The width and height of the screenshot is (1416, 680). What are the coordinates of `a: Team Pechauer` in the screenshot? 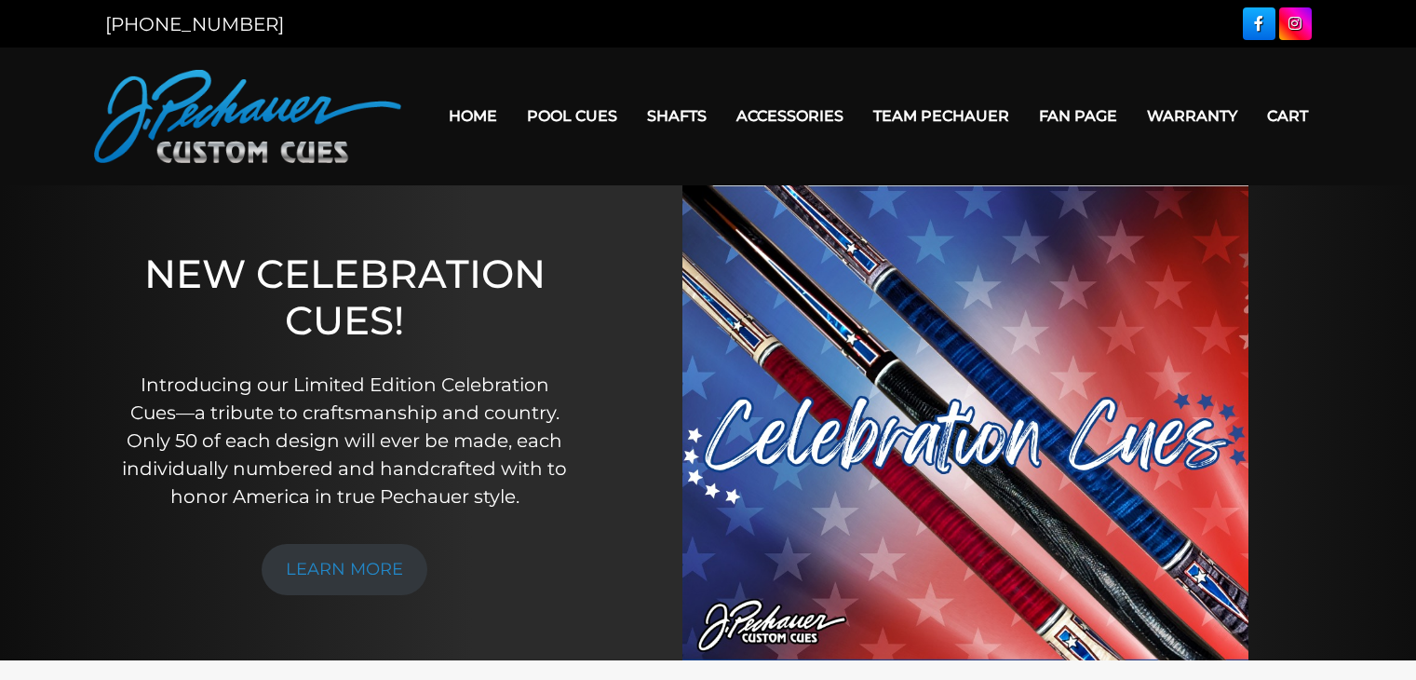 It's located at (941, 115).